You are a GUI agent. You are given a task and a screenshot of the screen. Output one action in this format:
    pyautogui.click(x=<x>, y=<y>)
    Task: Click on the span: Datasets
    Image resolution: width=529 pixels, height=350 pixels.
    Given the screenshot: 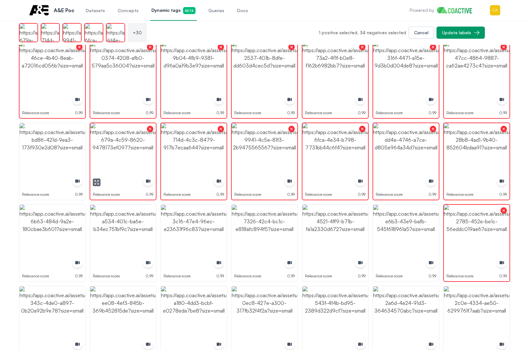 What is the action you would take?
    pyautogui.click(x=95, y=11)
    